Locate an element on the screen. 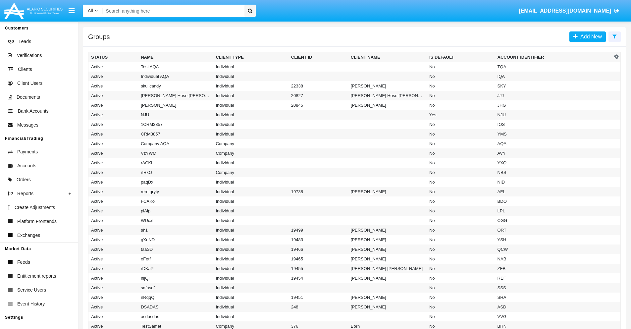 This screenshot has width=631, height=329. td: 19499 is located at coordinates (318, 230).